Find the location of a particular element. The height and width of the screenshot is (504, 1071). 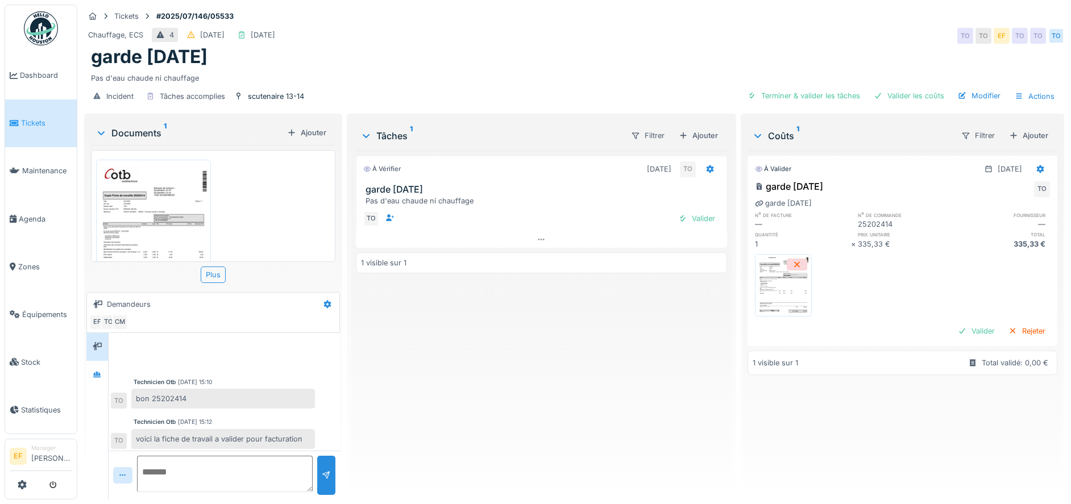

a: Équipements is located at coordinates (41, 314).